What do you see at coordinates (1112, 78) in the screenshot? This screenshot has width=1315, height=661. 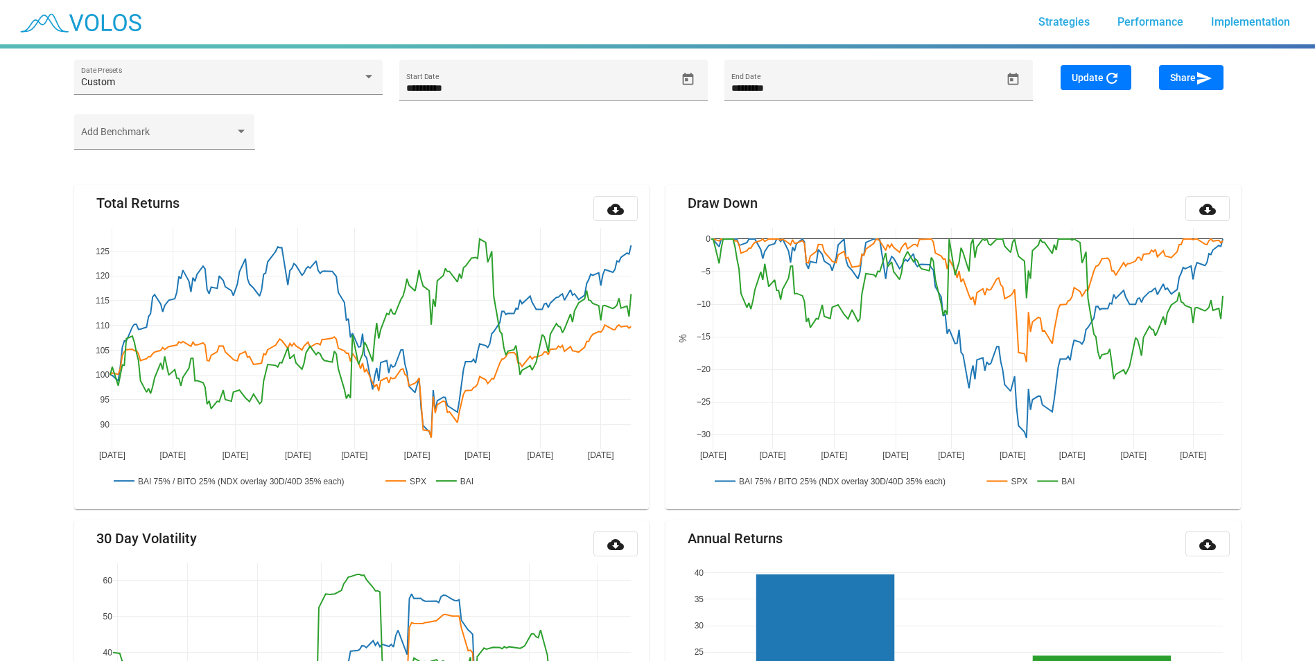 I see `mat-icon: refresh` at bounding box center [1112, 78].